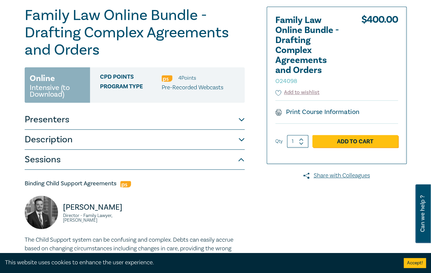 This screenshot has height=273, width=431. I want to click on img: Timothy Gough, so click(41, 213).